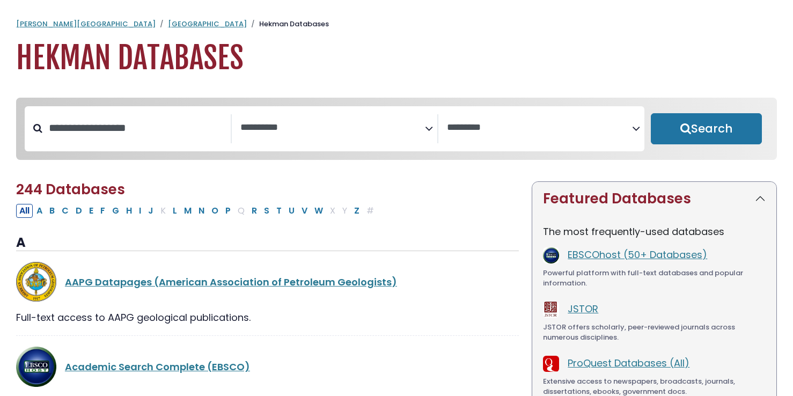  What do you see at coordinates (175, 211) in the screenshot?
I see `button: Filter Results L` at bounding box center [175, 211].